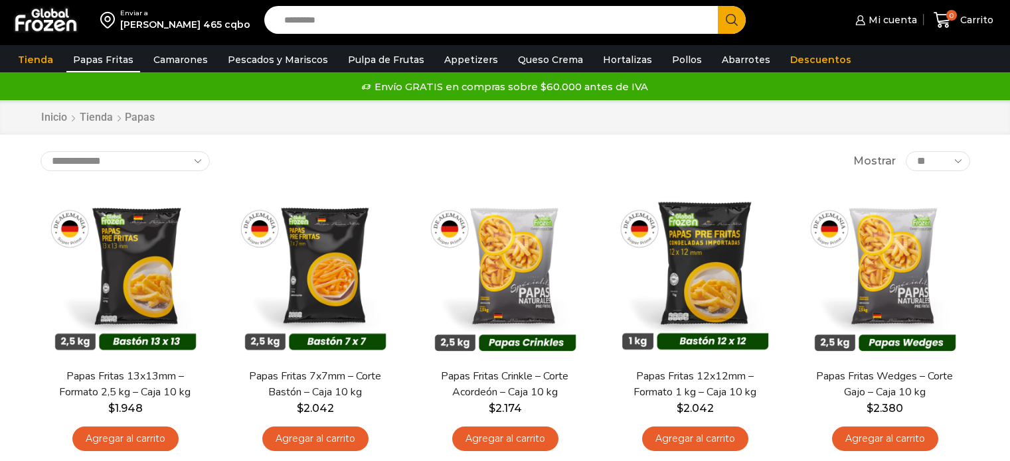 The image size is (1010, 461). I want to click on a: Pollos, so click(687, 60).